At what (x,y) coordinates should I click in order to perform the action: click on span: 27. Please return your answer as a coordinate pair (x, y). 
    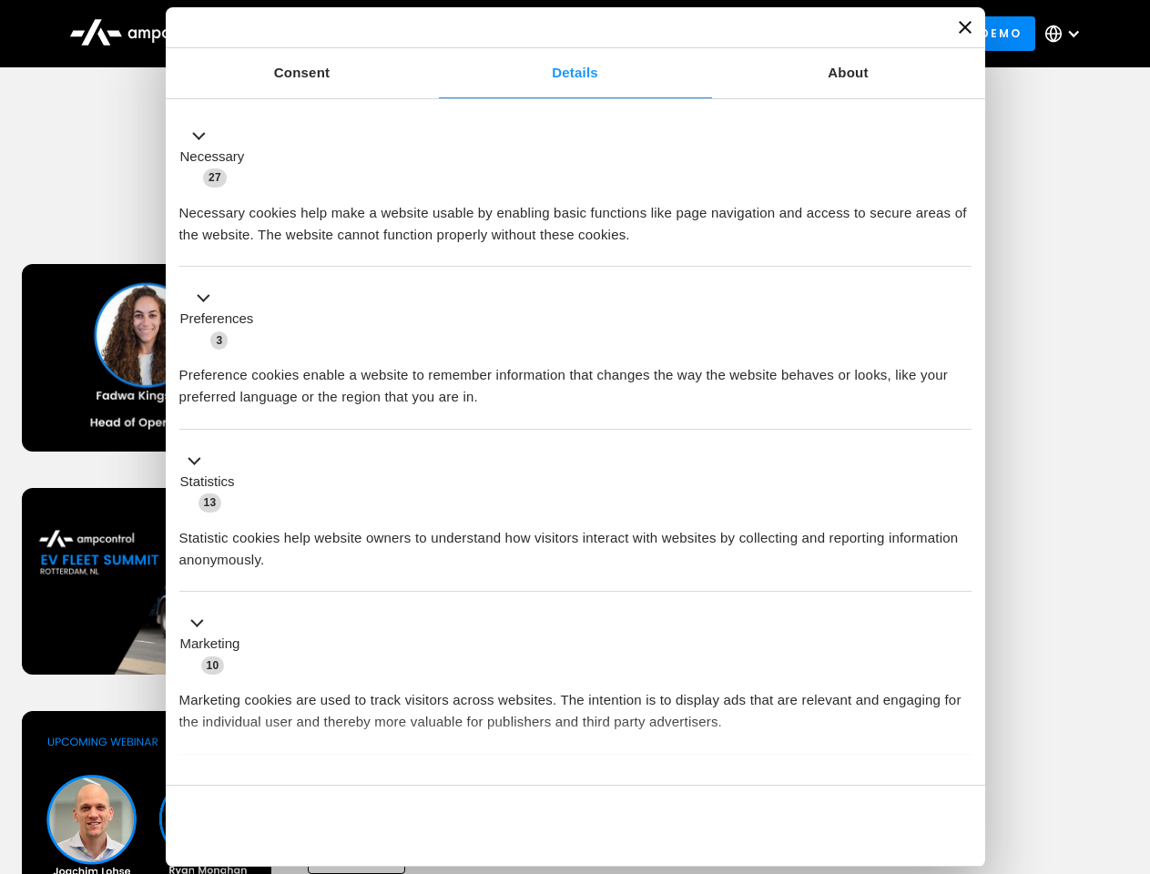
    Looking at the image, I should click on (215, 178).